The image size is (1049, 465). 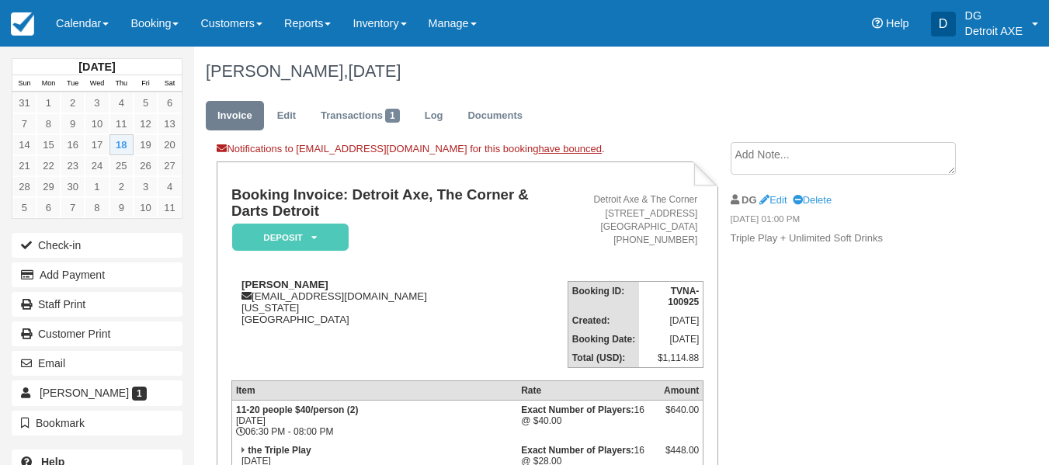 What do you see at coordinates (121, 84) in the screenshot?
I see `th: Thu` at bounding box center [121, 84].